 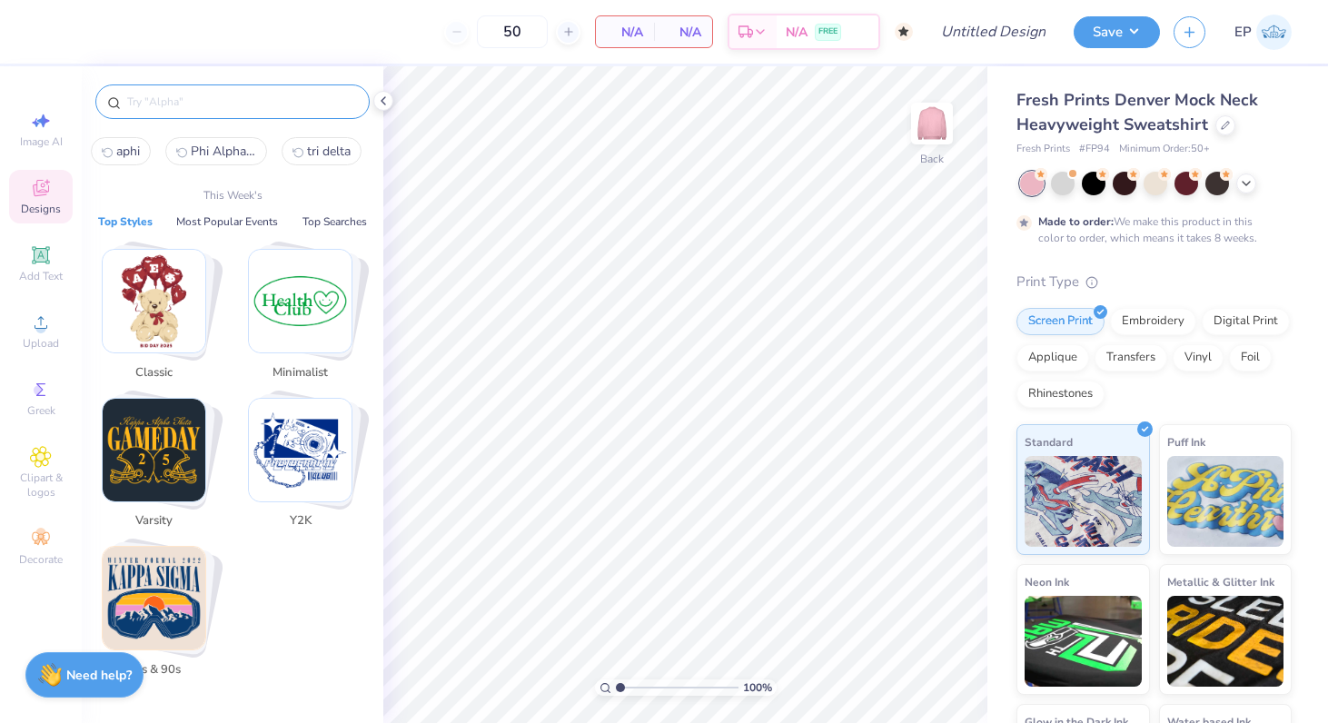 What do you see at coordinates (1094, 149) in the screenshot?
I see `span: # FP94` at bounding box center [1094, 149].